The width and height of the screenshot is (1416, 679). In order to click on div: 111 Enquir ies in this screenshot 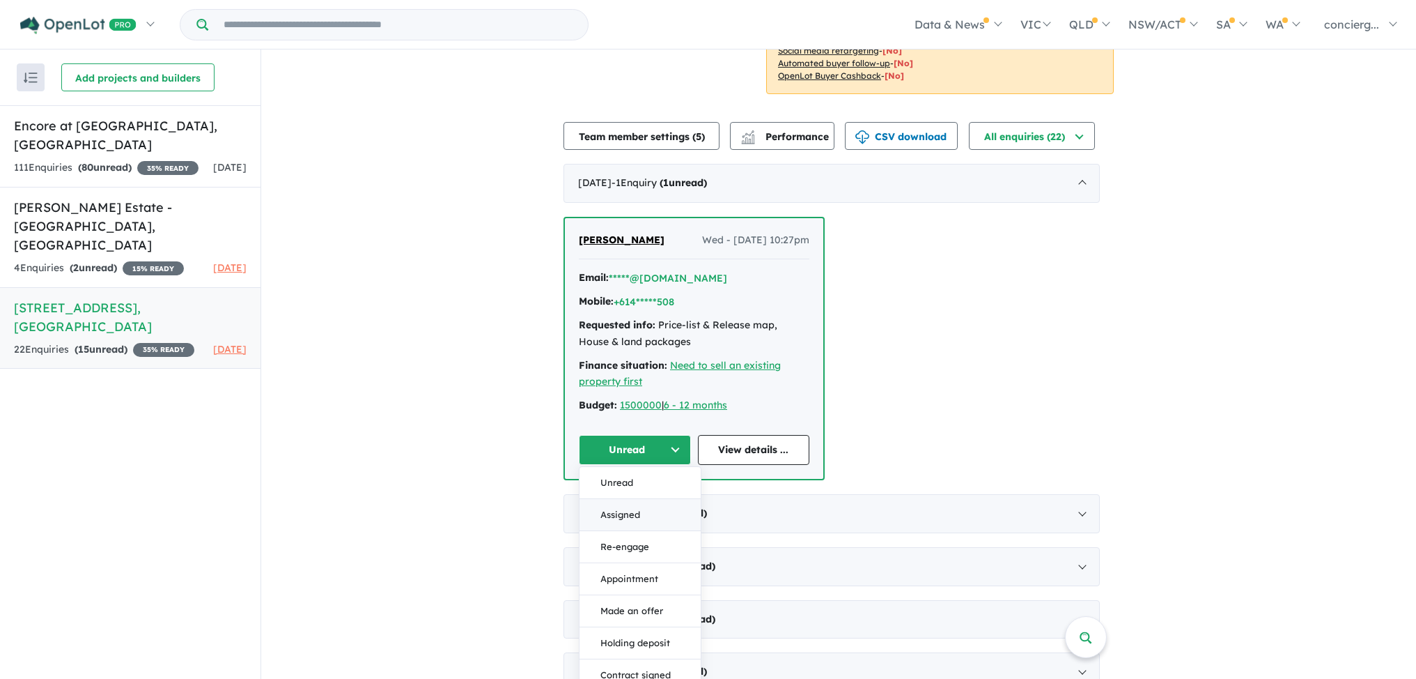, I will do `click(106, 168)`.